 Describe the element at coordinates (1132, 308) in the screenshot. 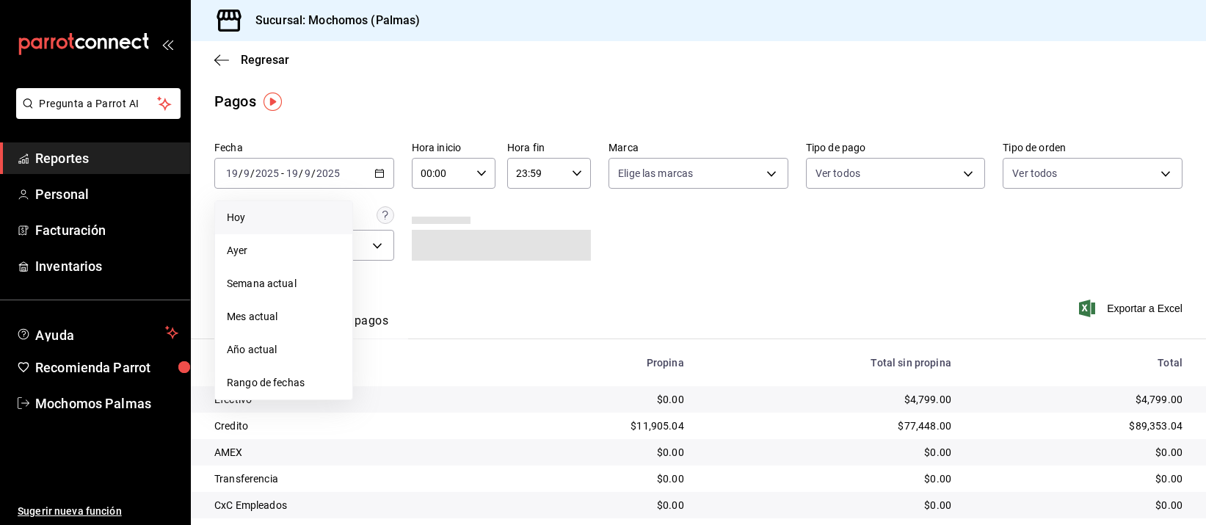

I see `button: Exportar a Excel` at that location.